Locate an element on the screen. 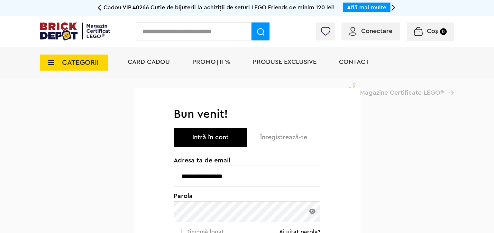 This screenshot has height=233, width=494. span: Coș is located at coordinates (432, 31).